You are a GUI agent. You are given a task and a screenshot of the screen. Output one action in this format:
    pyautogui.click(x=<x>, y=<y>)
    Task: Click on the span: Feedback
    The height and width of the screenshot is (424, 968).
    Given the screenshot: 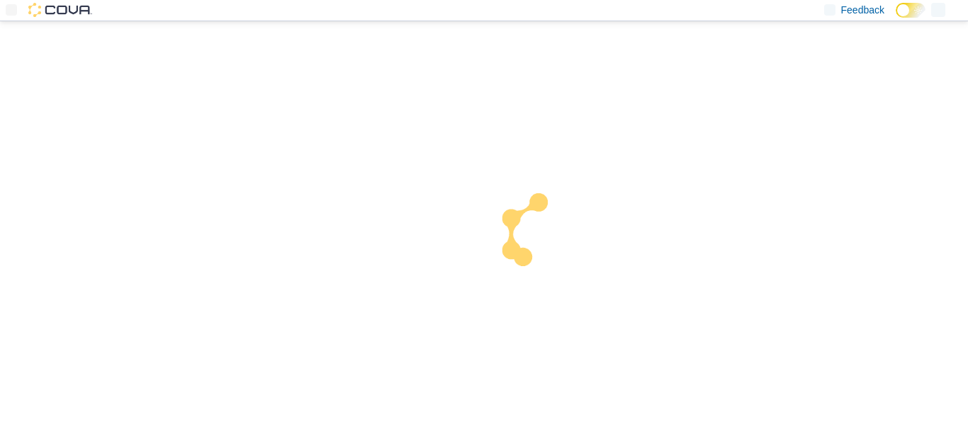 What is the action you would take?
    pyautogui.click(x=862, y=10)
    